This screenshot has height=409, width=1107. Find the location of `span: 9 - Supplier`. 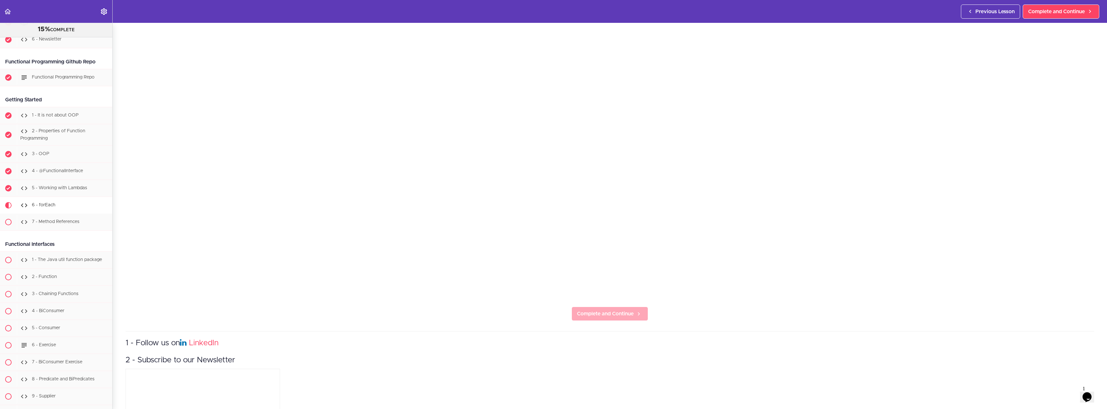

span: 9 - Supplier is located at coordinates (44, 396).